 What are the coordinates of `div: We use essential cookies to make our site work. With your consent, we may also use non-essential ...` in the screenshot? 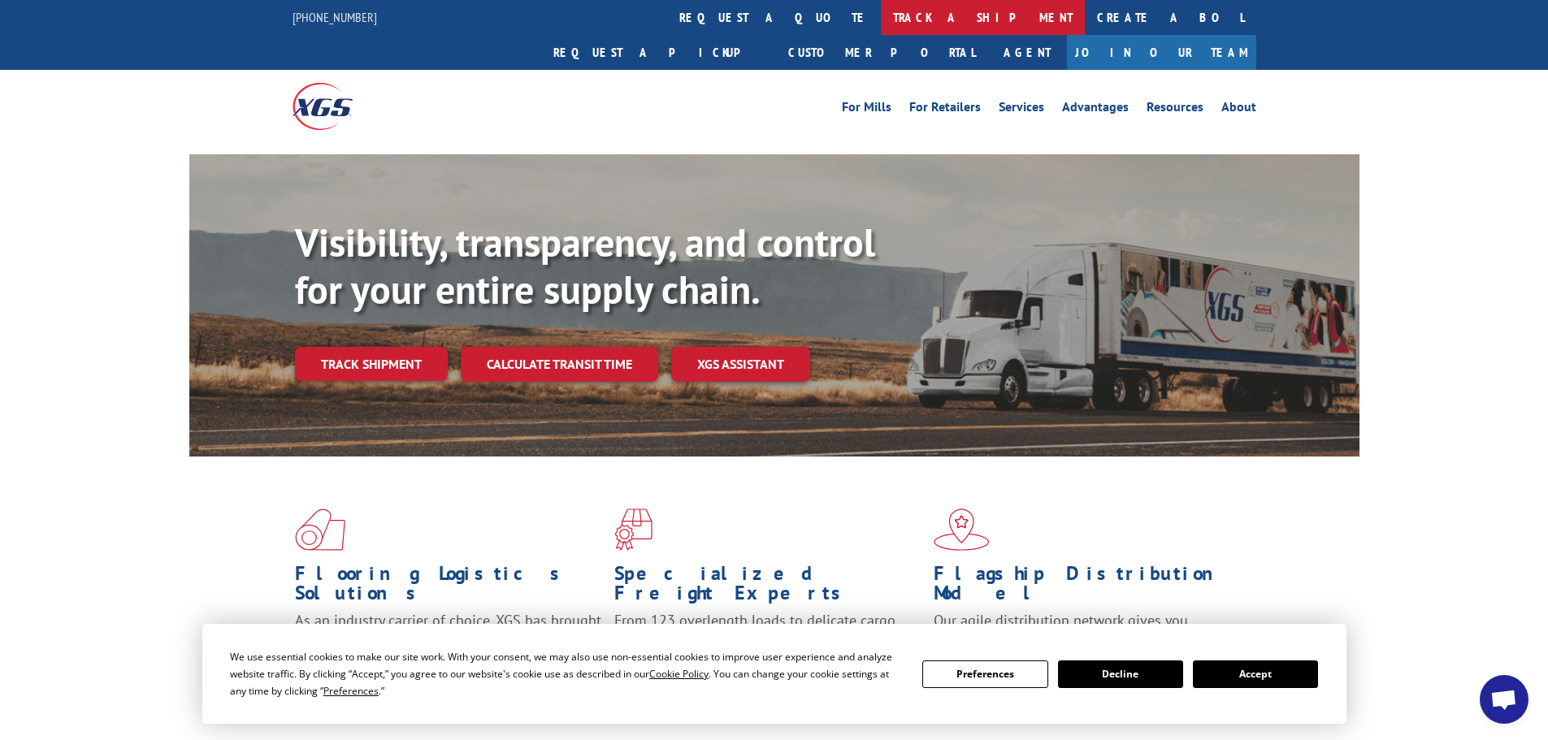 It's located at (567, 674).